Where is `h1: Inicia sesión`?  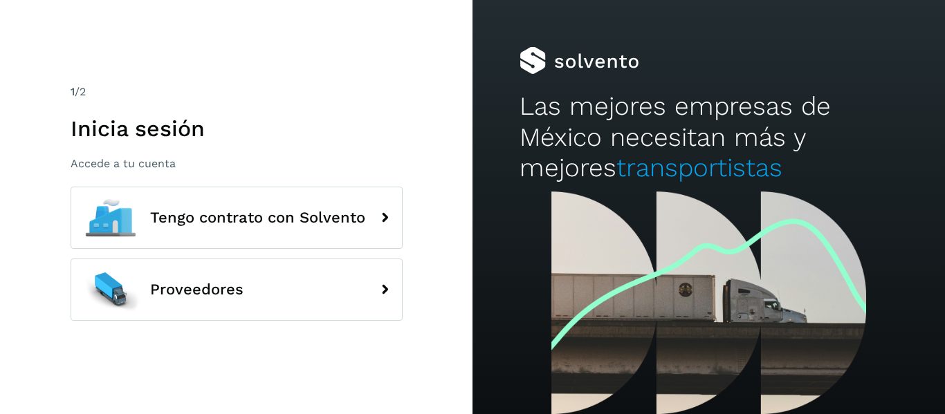 h1: Inicia sesión is located at coordinates (236, 129).